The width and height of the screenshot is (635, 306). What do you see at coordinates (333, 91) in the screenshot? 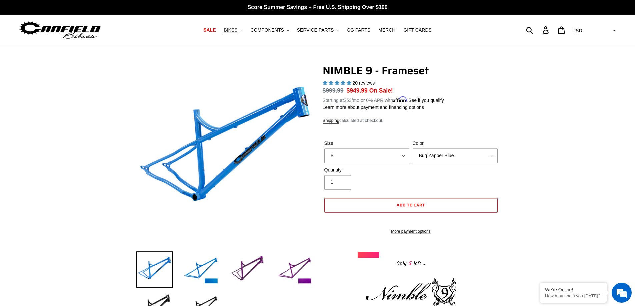
I see `s: $999.99` at bounding box center [333, 91].